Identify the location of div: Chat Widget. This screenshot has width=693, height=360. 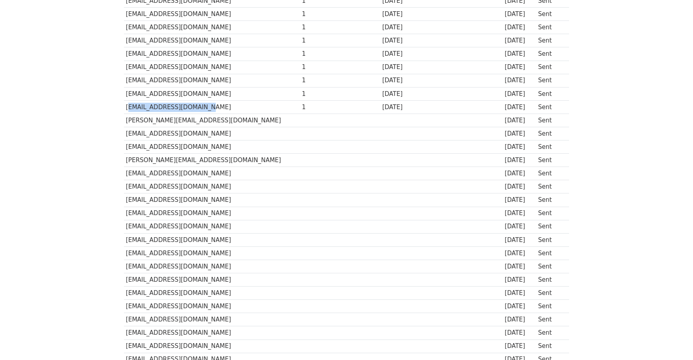
(673, 341).